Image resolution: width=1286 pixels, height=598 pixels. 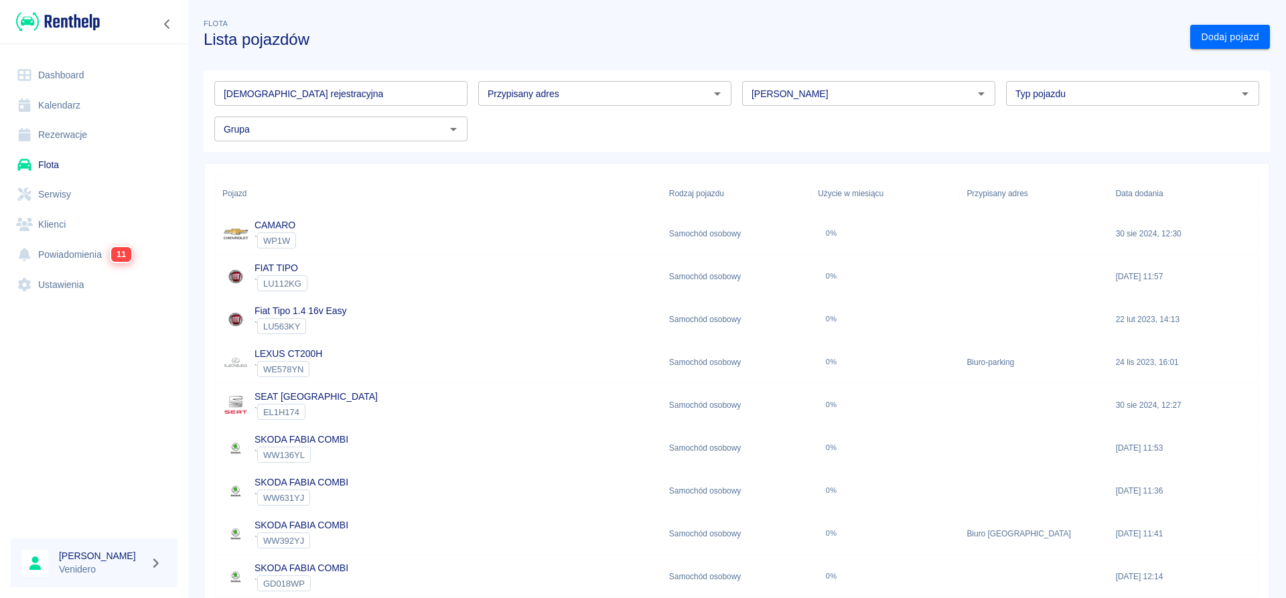 I want to click on span: WP1W, so click(x=277, y=240).